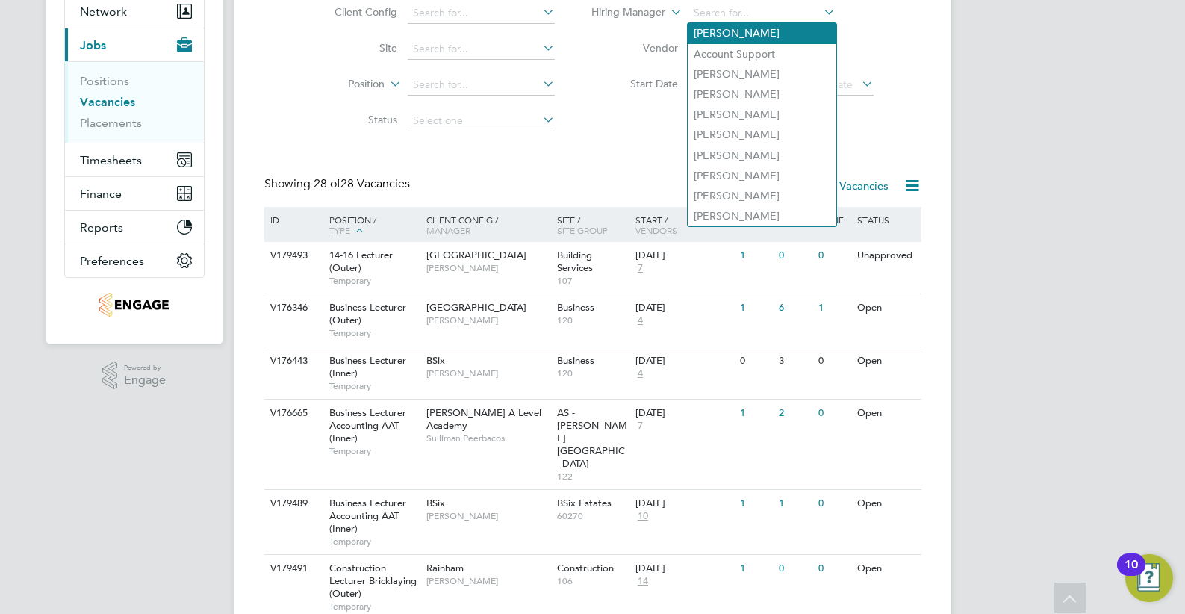 This screenshot has height=614, width=1185. Describe the element at coordinates (108, 102) in the screenshot. I see `a: Vacancies` at that location.